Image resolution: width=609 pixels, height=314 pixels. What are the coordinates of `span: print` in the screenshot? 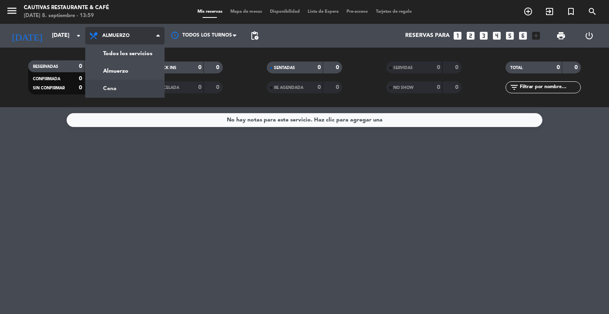 It's located at (561, 36).